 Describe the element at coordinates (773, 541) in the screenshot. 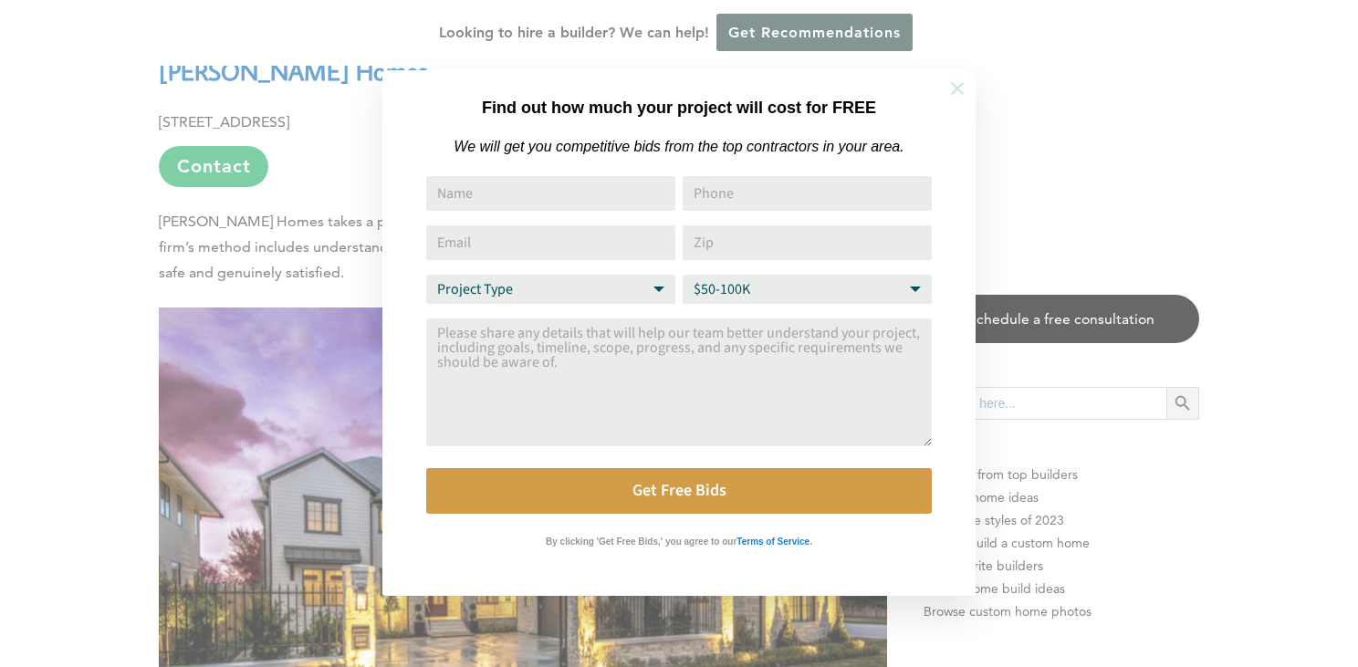

I see `strong: Terms of Service` at that location.